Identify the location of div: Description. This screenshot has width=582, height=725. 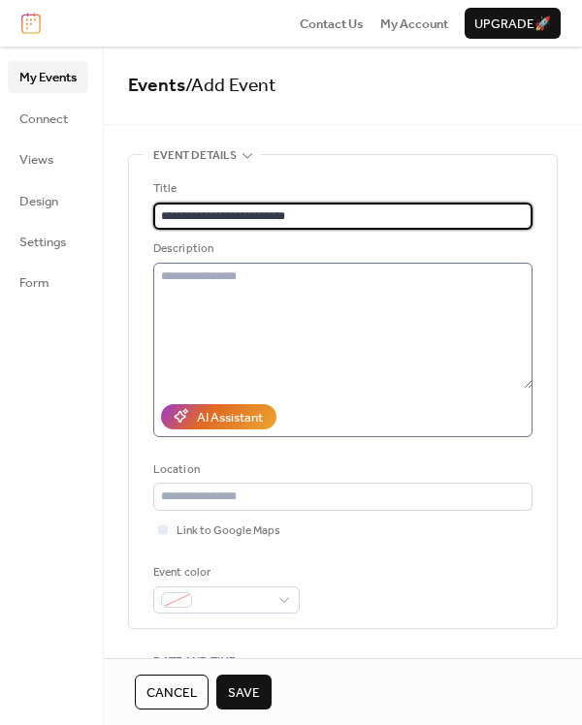
(340, 249).